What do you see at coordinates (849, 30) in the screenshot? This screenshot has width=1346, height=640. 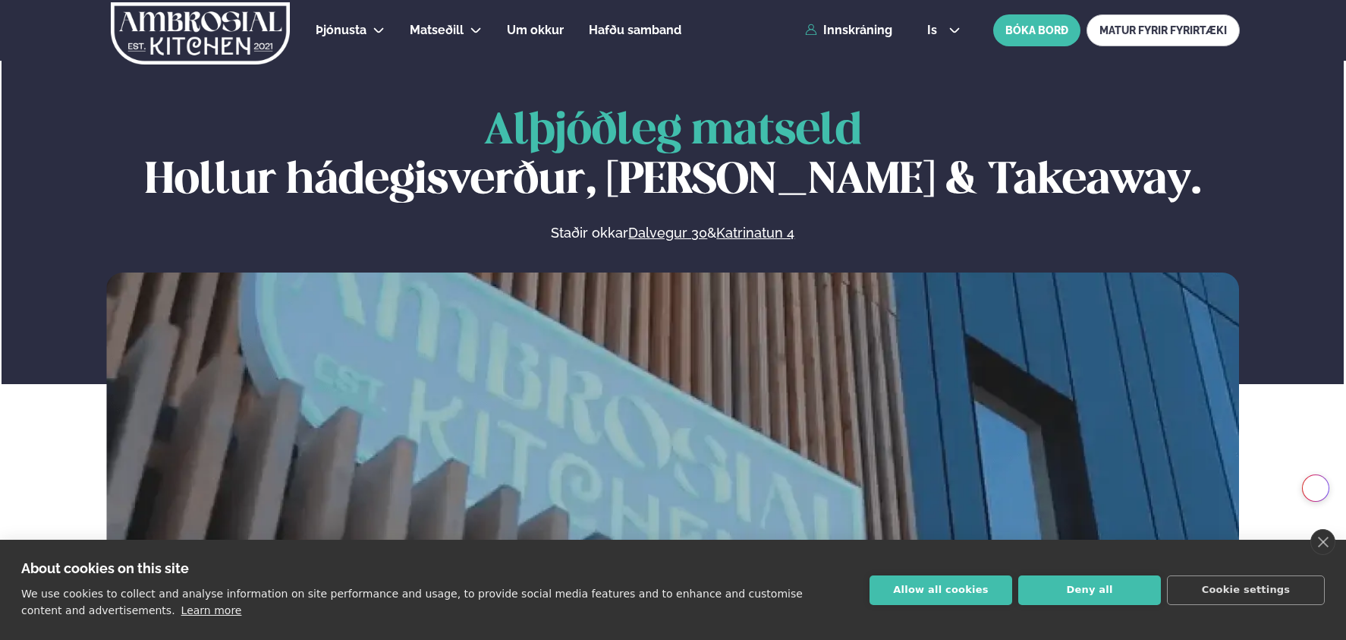 I see `a: Innskráning` at bounding box center [849, 30].